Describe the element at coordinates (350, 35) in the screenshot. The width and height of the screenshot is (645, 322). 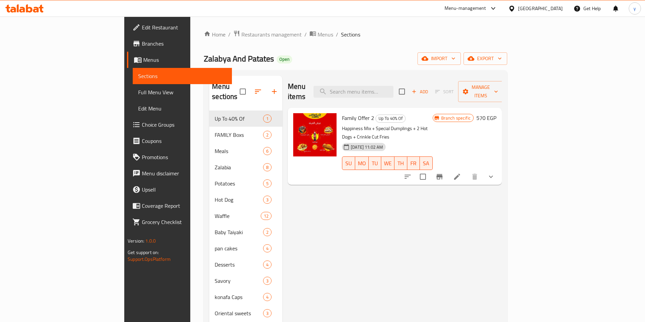
I see `span: Sections` at that location.